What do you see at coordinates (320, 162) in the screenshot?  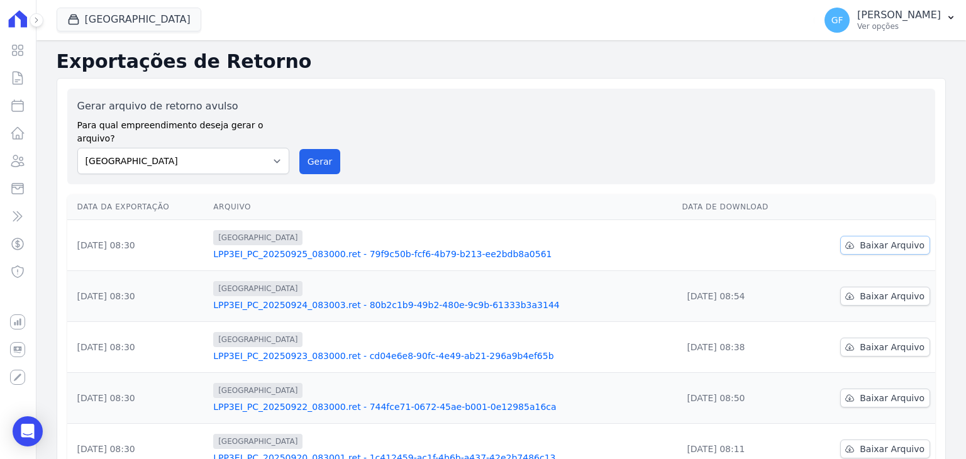 I see `button: Gerar` at bounding box center [320, 162].